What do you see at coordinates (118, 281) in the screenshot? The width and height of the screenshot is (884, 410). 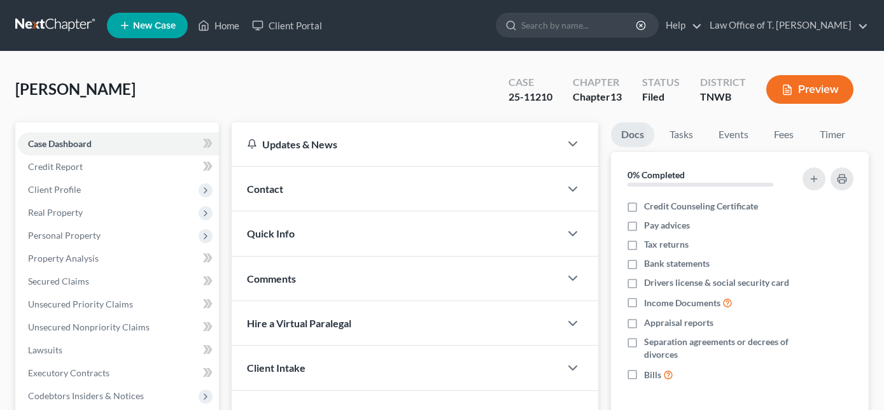 I see `a: Secured Claims` at bounding box center [118, 281].